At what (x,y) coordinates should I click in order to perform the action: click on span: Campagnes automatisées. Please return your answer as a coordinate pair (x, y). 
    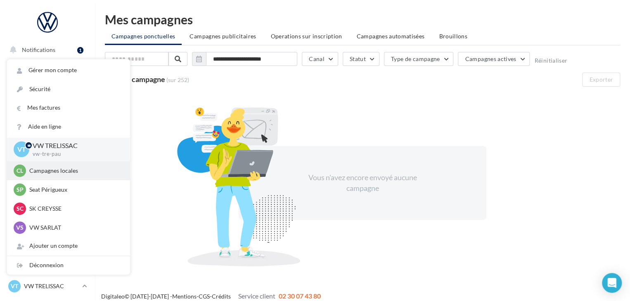
    Looking at the image, I should click on (390, 36).